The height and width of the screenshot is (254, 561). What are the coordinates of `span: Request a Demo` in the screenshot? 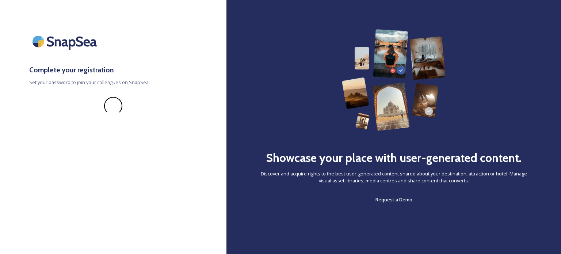 It's located at (394, 199).